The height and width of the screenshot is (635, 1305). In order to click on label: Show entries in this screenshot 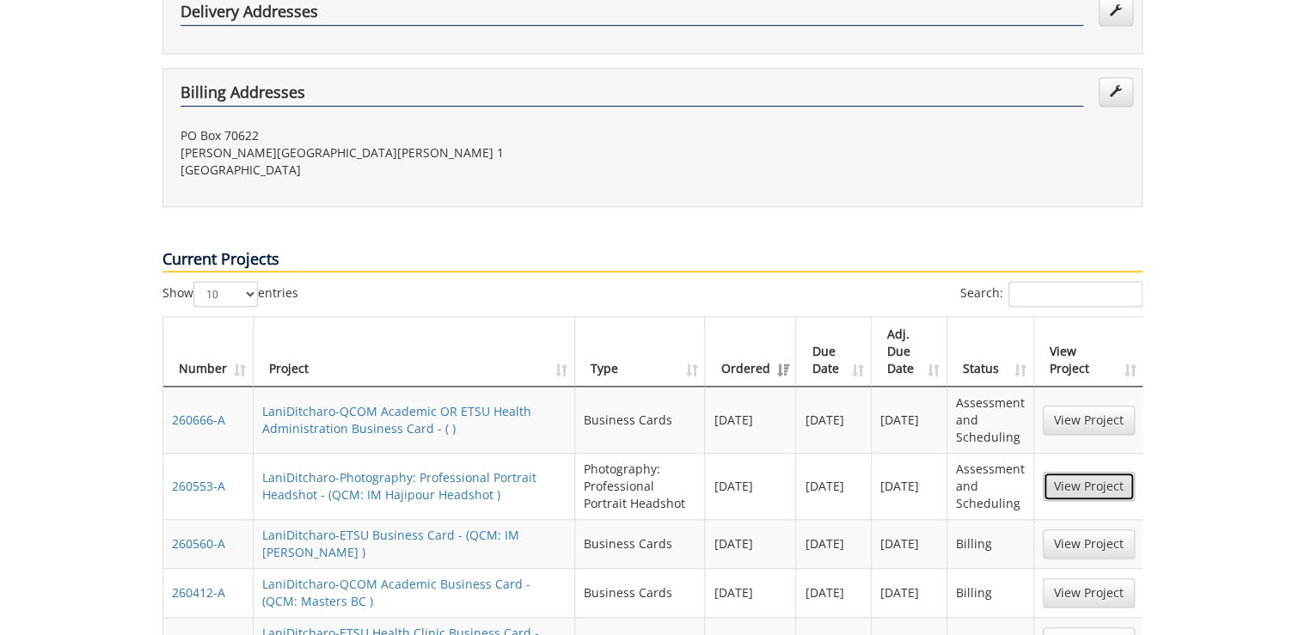, I will do `click(230, 294)`.